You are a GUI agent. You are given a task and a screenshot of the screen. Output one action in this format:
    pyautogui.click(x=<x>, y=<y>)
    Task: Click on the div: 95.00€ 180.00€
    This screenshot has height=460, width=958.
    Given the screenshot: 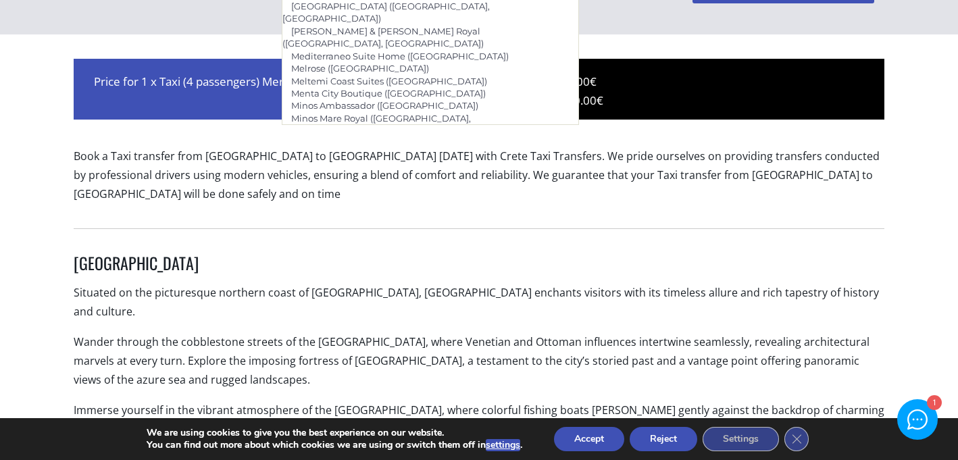 What is the action you would take?
    pyautogui.click(x=681, y=89)
    